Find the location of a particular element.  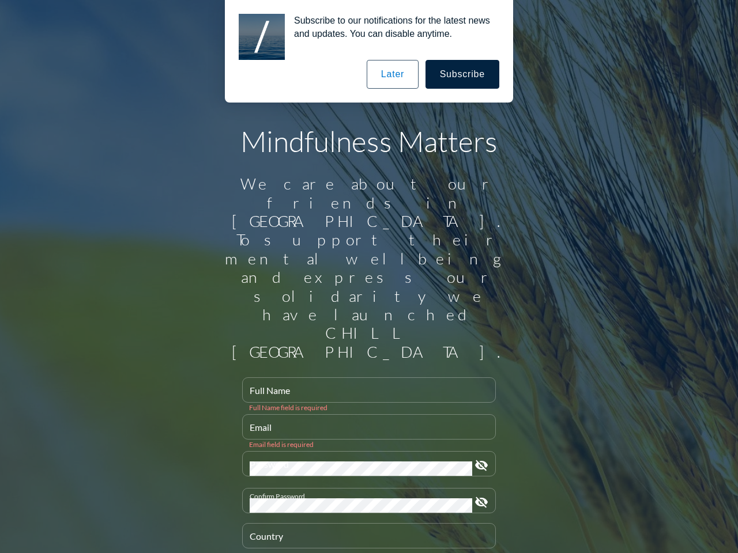

div: Subscribe to our notifications for the latest news and updates. You can disable anytime. is located at coordinates (392, 27).